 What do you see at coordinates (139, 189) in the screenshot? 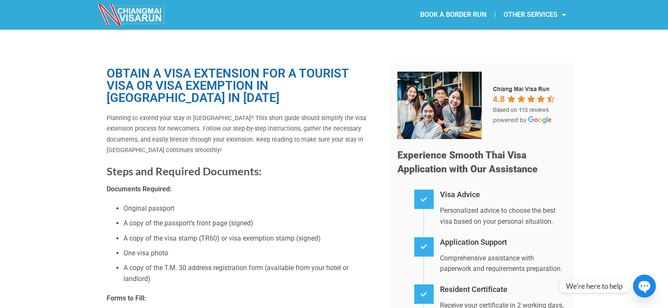
I see `strong: Documents Required:` at bounding box center [139, 189].